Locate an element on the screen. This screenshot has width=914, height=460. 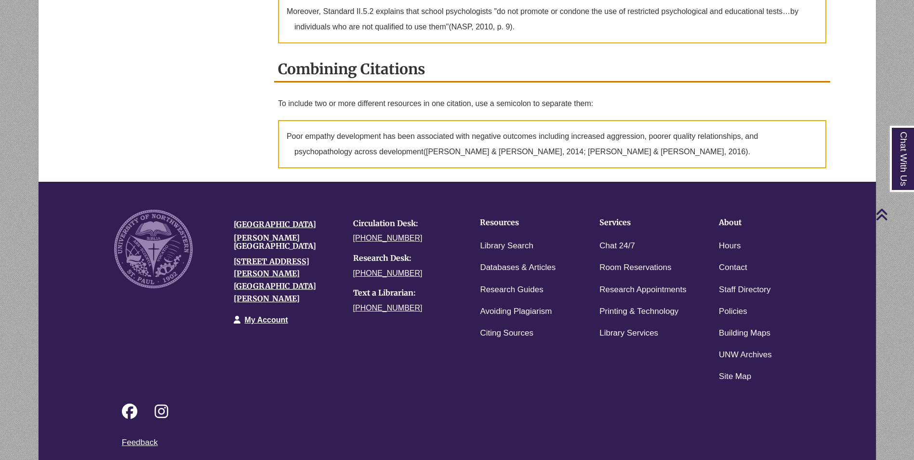
h4: Resources is located at coordinates (525, 223).